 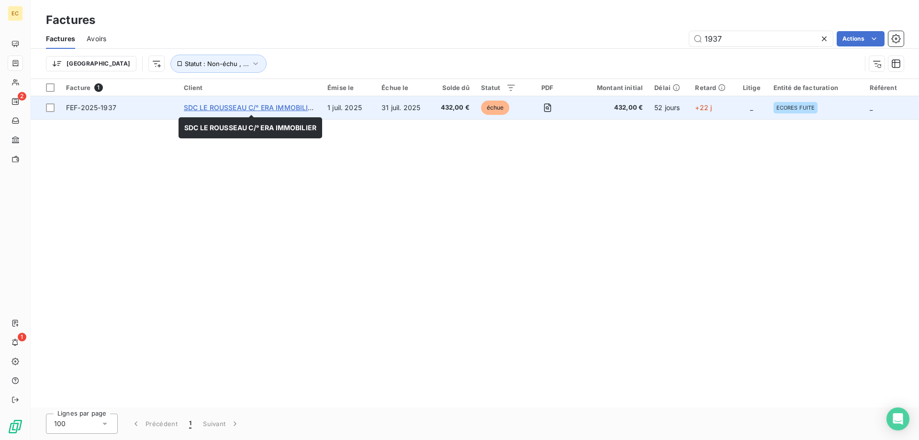 I want to click on td: 31 juil. 2025, so click(x=403, y=108).